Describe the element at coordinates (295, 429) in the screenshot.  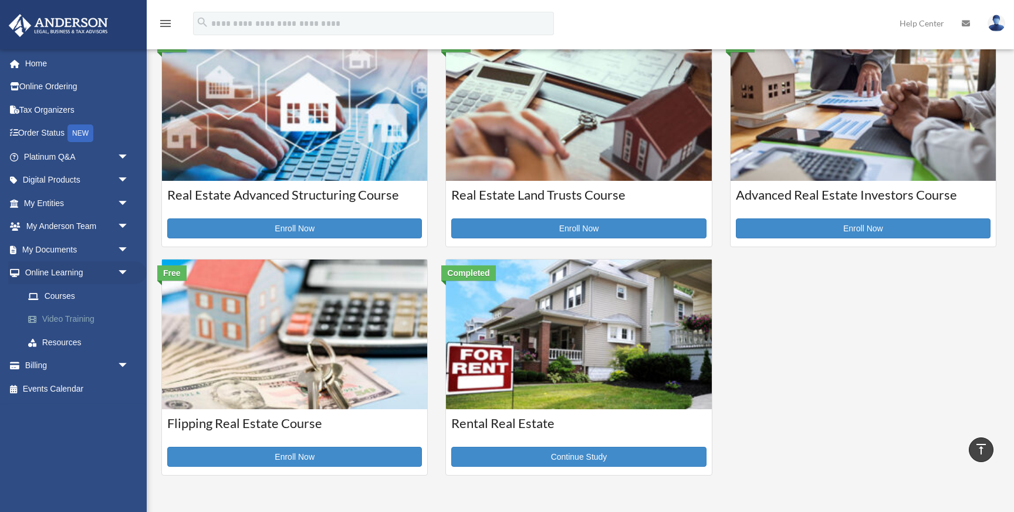
I see `h3: Flipping Real Estate Course` at that location.